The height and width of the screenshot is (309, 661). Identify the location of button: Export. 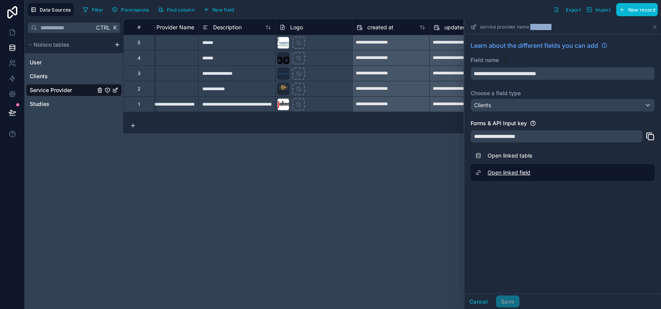
(567, 10).